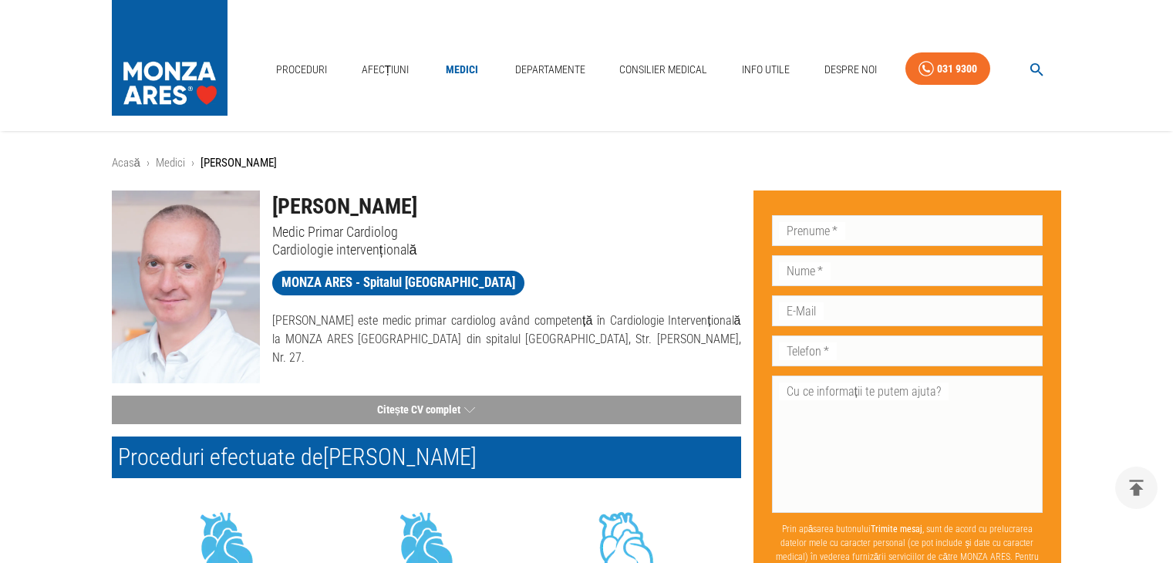 The image size is (1173, 563). Describe the element at coordinates (427, 410) in the screenshot. I see `button: Citește CV complet` at that location.